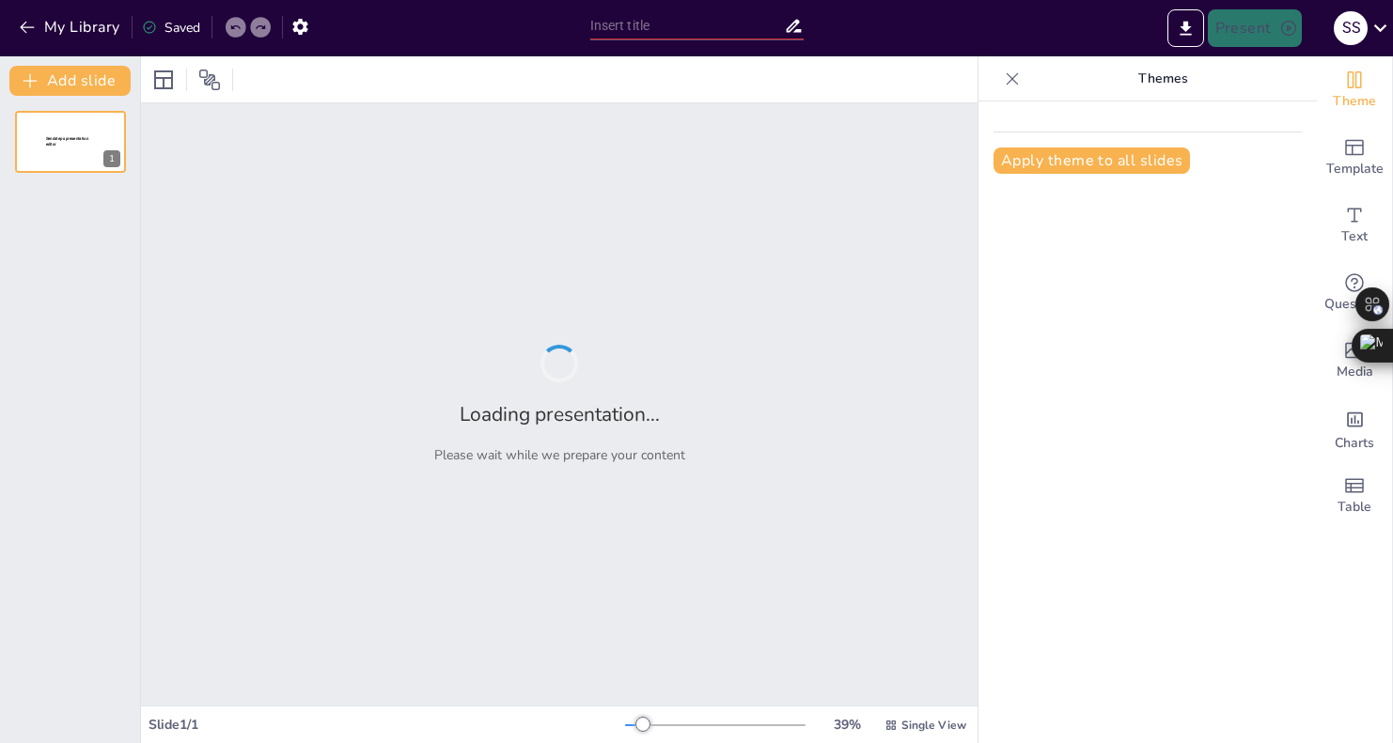 This screenshot has width=1393, height=743. I want to click on div: Add images, graphics, shapes or video, so click(1354, 361).